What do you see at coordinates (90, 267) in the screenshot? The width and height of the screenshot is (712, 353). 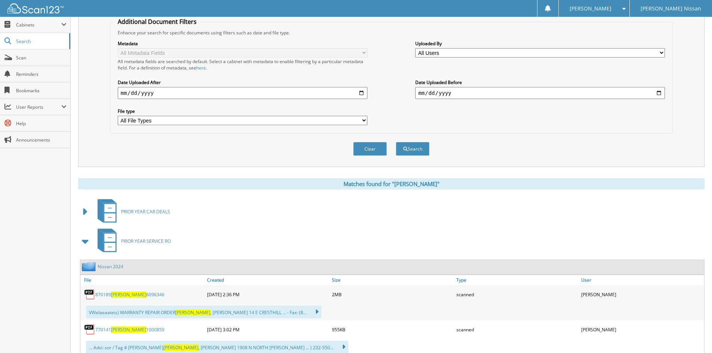 I see `img: folder2.png` at bounding box center [90, 267].